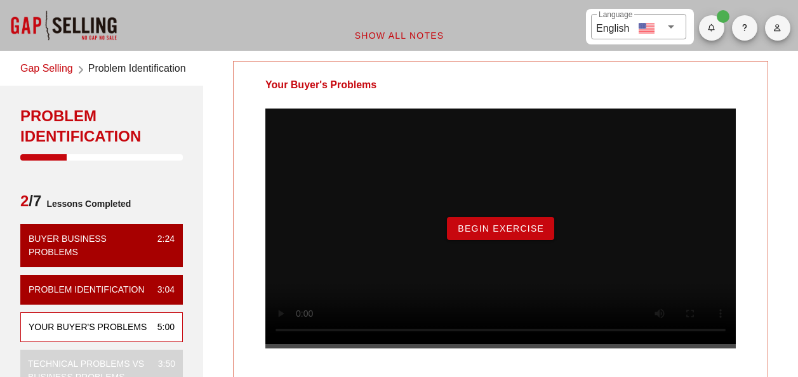  I want to click on div: 5:00, so click(161, 327).